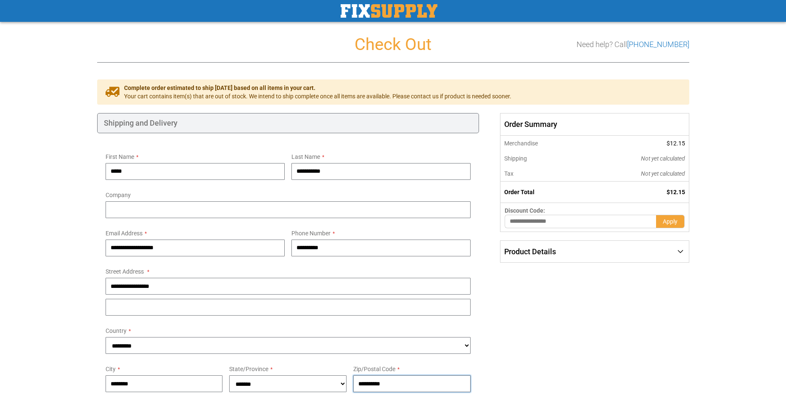  Describe the element at coordinates (288, 123) in the screenshot. I see `div: Shipping and Delivery` at that location.